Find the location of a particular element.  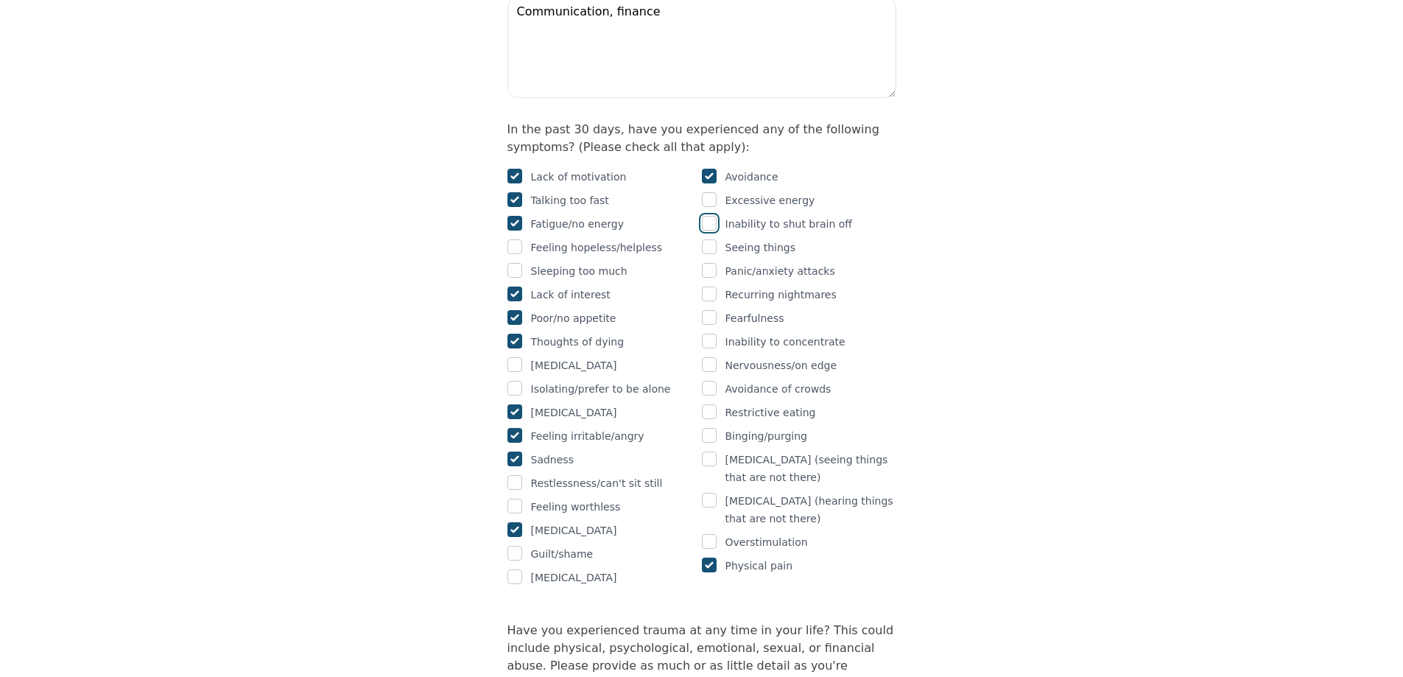

p: Talking too fast is located at coordinates (570, 200).